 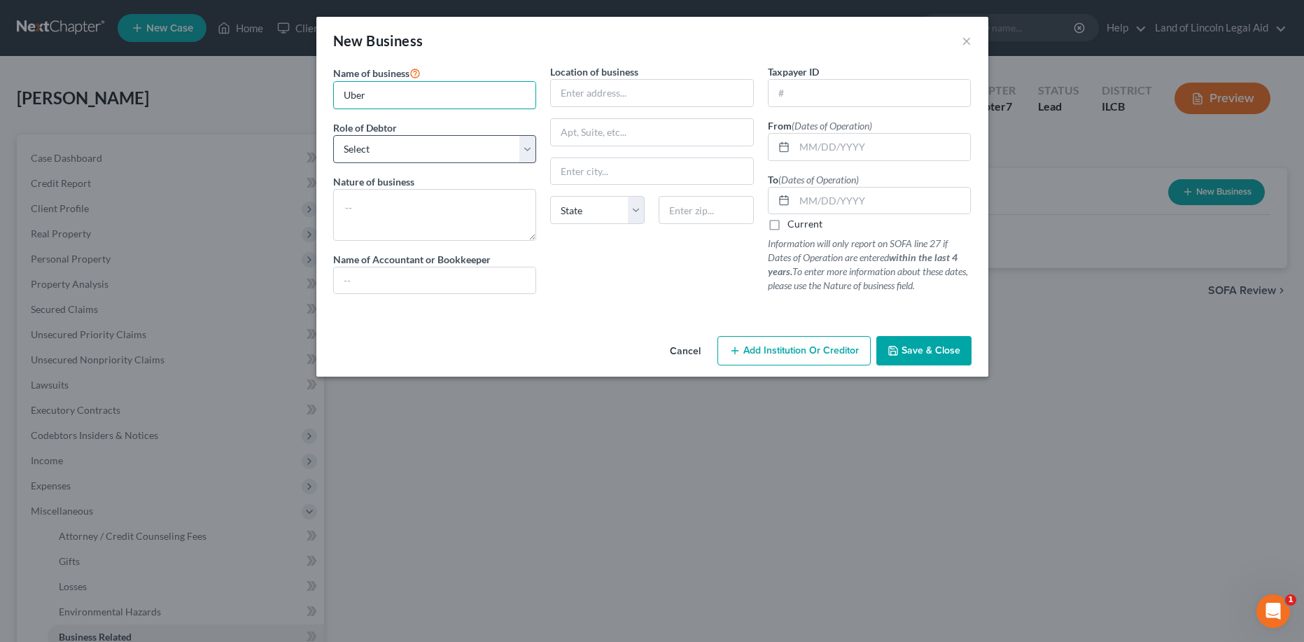 What do you see at coordinates (706, 210) in the screenshot?
I see `input: Enter zip...` at bounding box center [706, 210].